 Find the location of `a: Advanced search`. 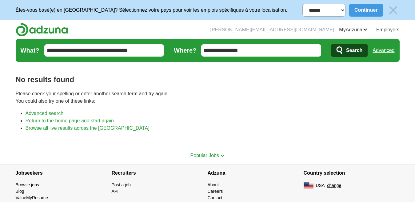

a: Advanced search is located at coordinates (45, 113).